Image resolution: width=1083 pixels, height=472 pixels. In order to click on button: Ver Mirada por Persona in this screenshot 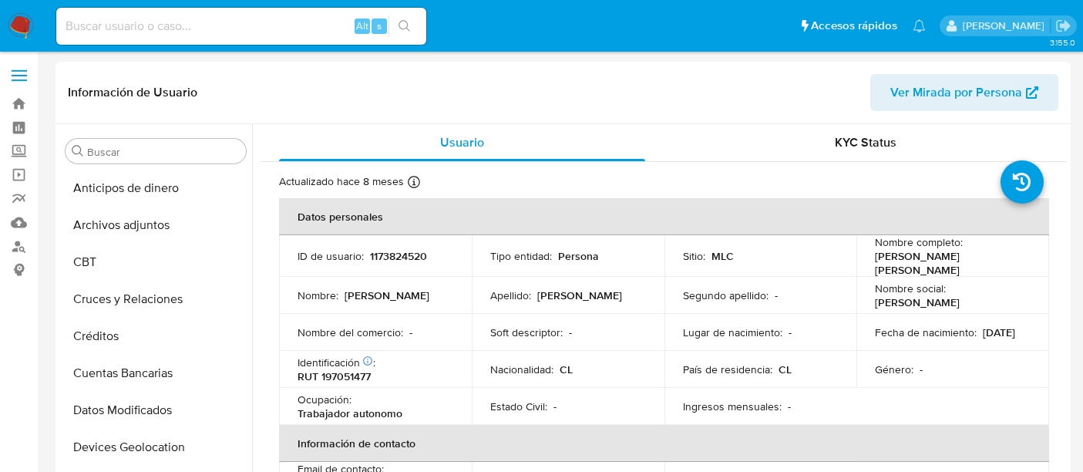, I will do `click(964, 92)`.